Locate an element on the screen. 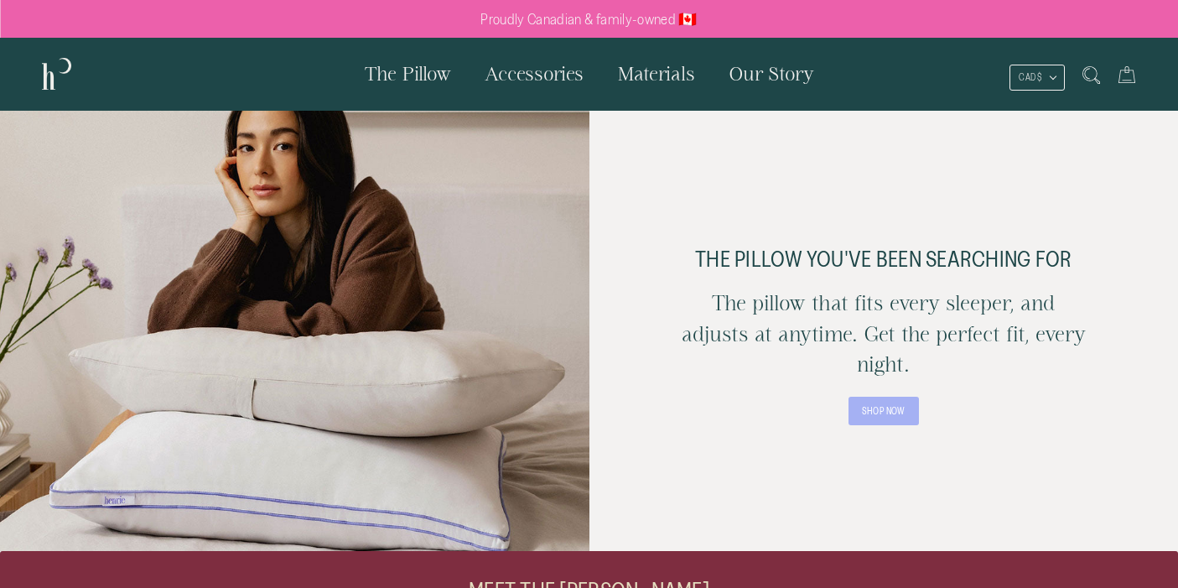 This screenshot has width=1178, height=588. a: SHOP NOW is located at coordinates (884, 411).